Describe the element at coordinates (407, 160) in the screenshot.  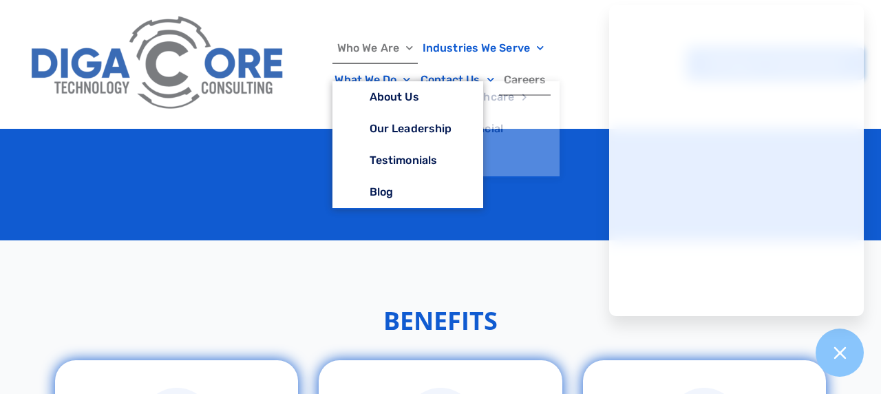
I see `a: Testimonials` at that location.